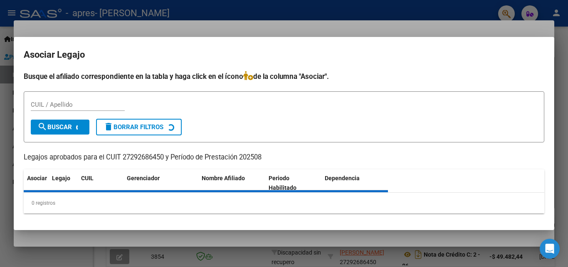 The image size is (568, 267). Describe the element at coordinates (109, 127) in the screenshot. I see `mat-icon: delete` at that location.